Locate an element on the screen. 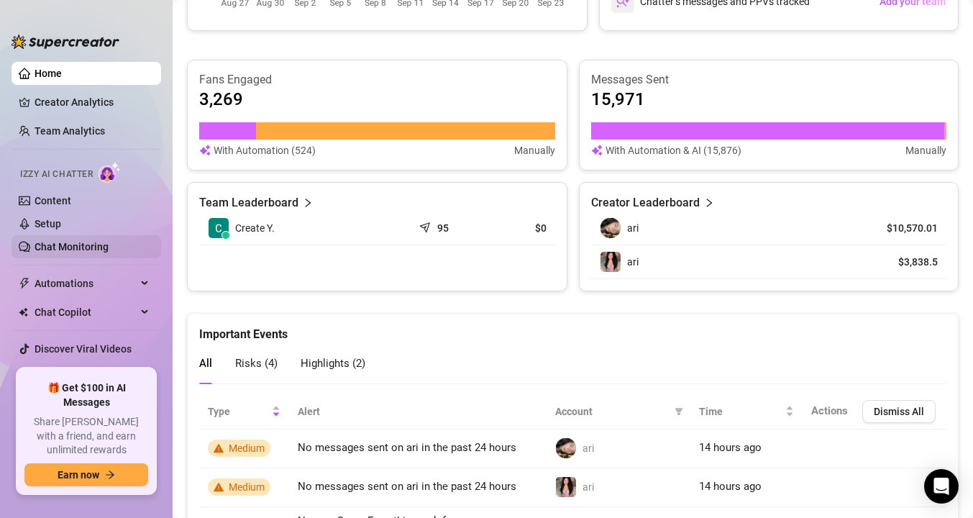 The height and width of the screenshot is (518, 973). article: $0 is located at coordinates (519, 228).